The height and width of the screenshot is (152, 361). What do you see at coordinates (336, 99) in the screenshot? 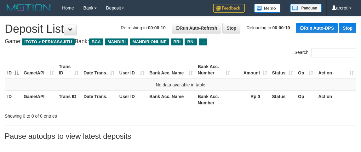
I see `th: Action` at bounding box center [336, 99].